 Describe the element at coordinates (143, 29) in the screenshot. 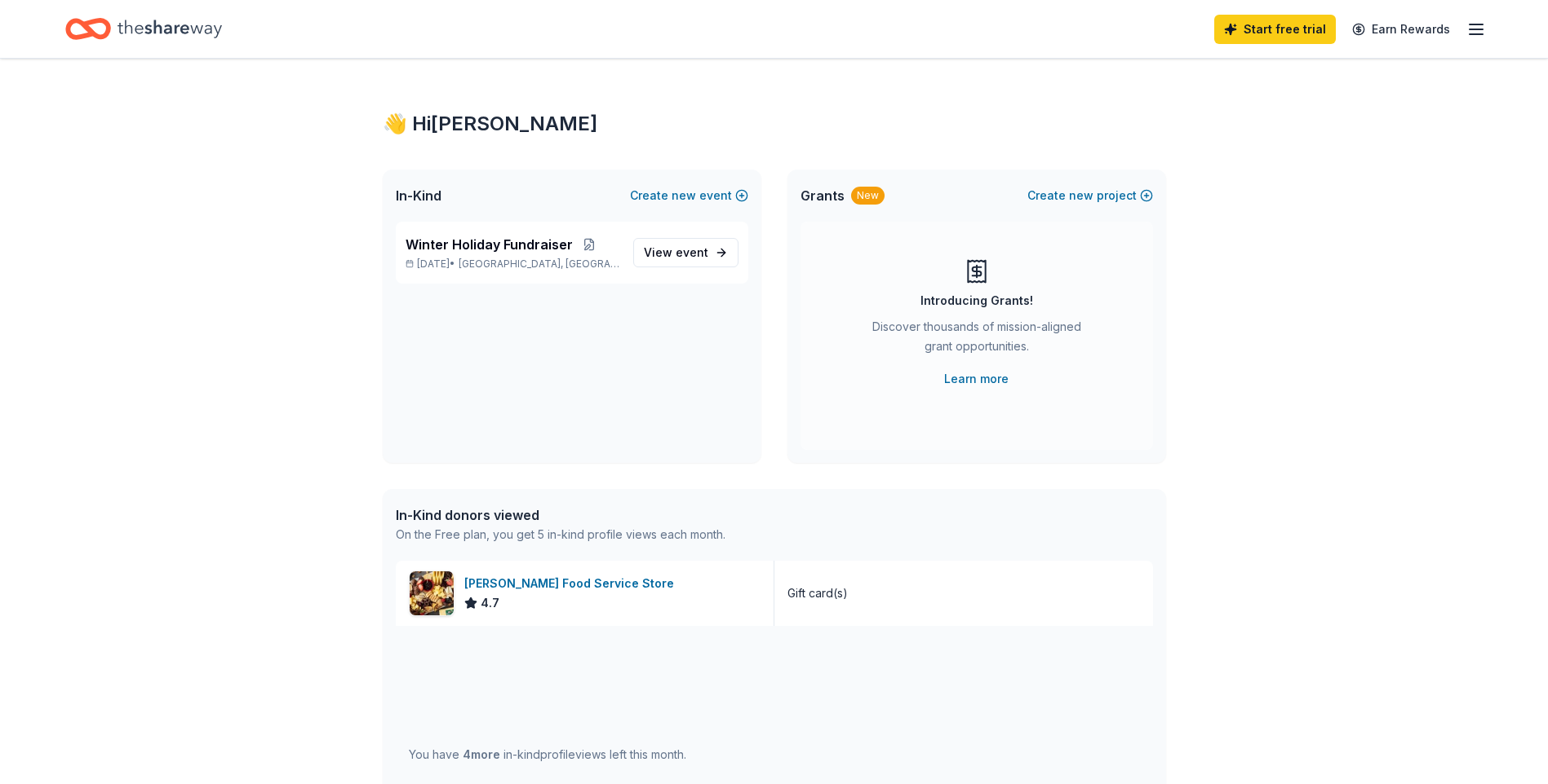

I see `a: Home` at that location.